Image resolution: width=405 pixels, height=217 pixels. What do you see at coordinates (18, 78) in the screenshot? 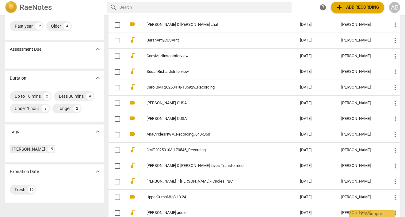
I see `p: Duration` at bounding box center [18, 78].